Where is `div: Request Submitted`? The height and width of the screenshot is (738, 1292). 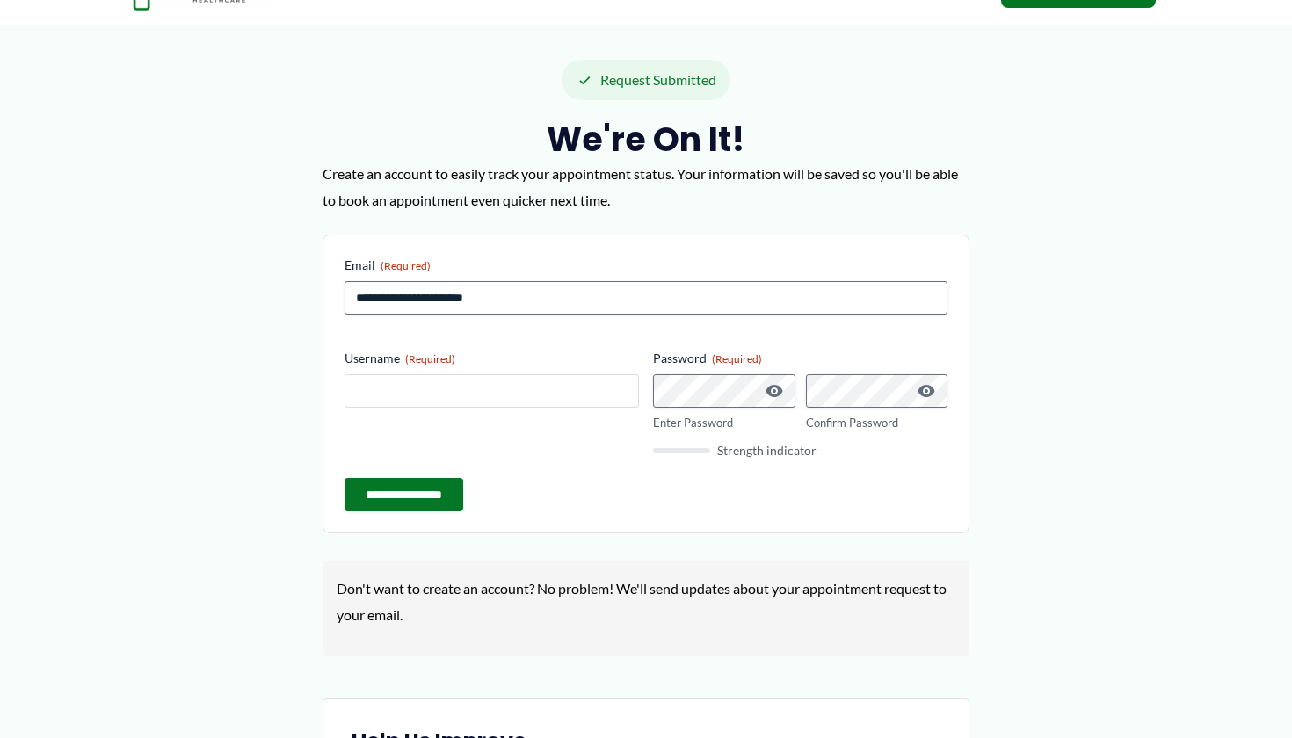
div: Request Submitted is located at coordinates (646, 80).